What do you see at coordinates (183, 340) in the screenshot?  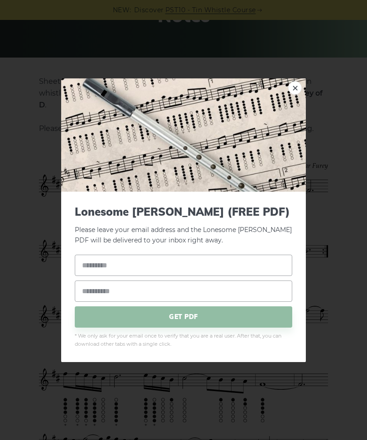 I see `span: * We only ask for your email once to verify that you are a real user. After that, you can downloa...` at bounding box center [183, 340].